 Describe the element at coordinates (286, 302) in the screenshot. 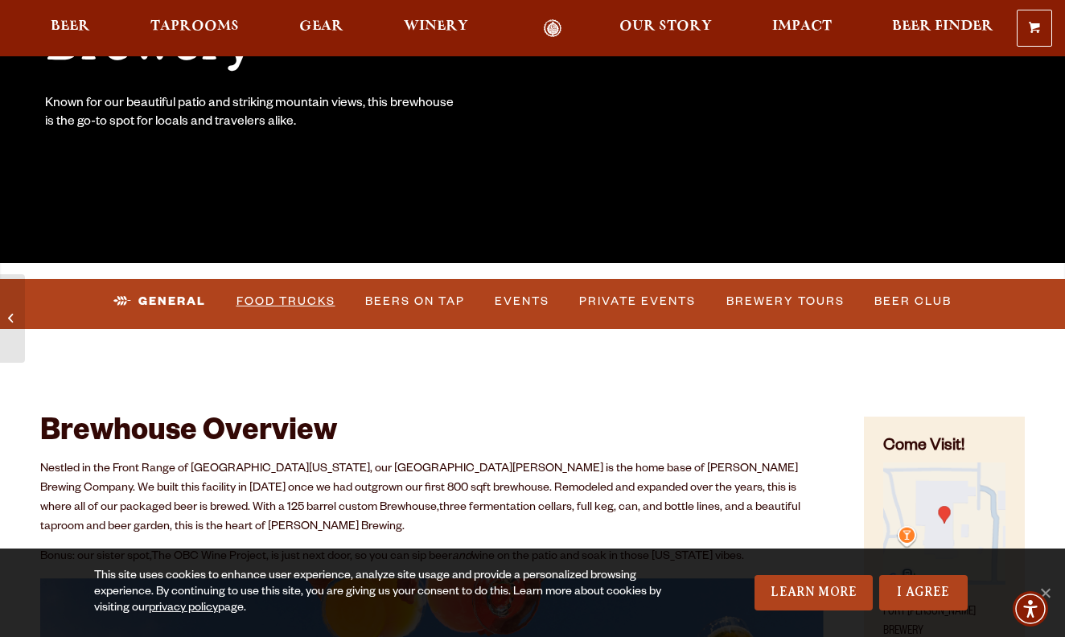

I see `a: Food Trucks` at that location.